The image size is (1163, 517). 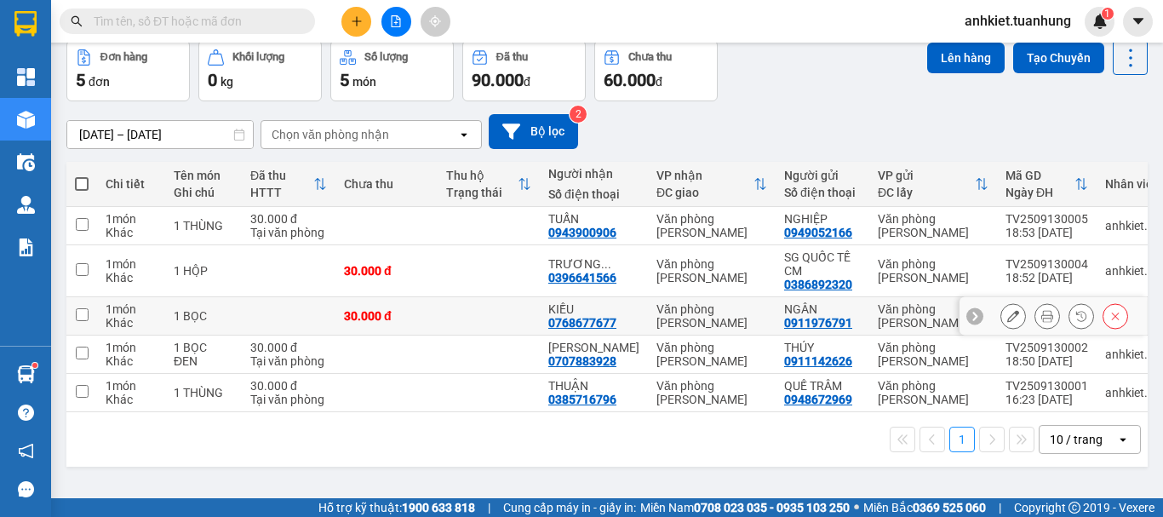 What do you see at coordinates (822, 264) in the screenshot?
I see `div: SG QUỐC TẾ CM` at bounding box center [822, 264].